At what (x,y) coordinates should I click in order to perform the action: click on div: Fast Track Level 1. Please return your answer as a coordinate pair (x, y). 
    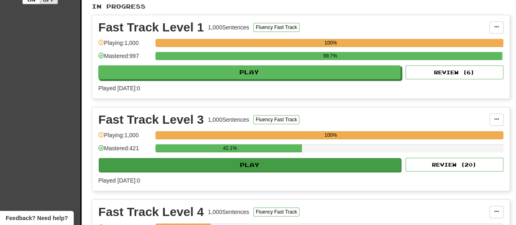
    Looking at the image, I should click on (151, 27).